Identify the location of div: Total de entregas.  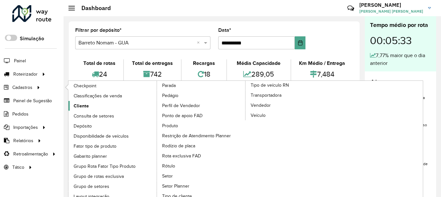
(152, 63).